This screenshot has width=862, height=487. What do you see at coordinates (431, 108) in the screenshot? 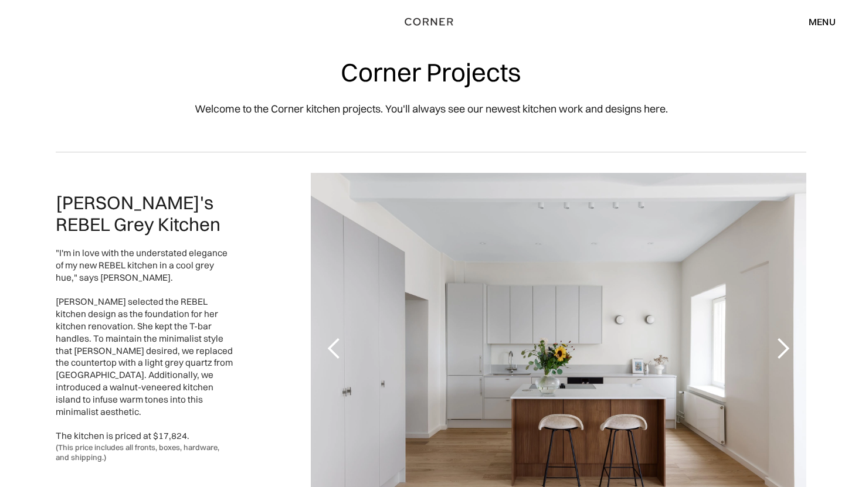
I see `p: Welcome to the Corner kitchen projects. You'll always see our newest kitchen work and designs here.` at bounding box center [431, 108].